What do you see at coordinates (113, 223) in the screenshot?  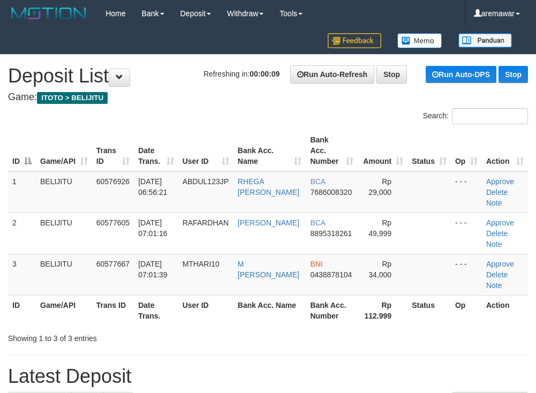 I see `span: 60577605` at bounding box center [113, 223].